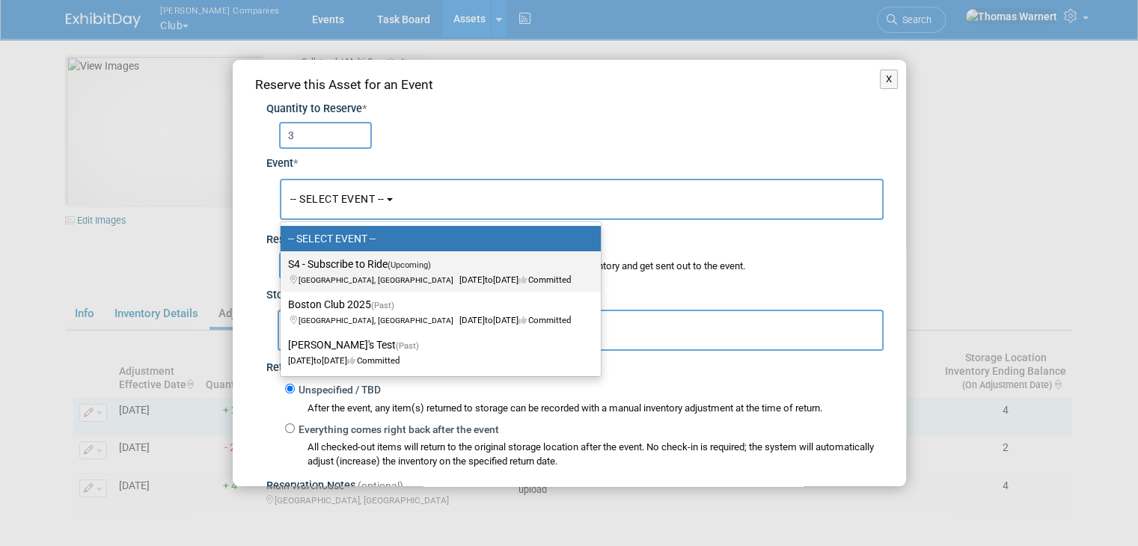 This screenshot has width=1138, height=546. Describe the element at coordinates (437, 239) in the screenshot. I see `label: -- SELECT EVENT --` at that location.